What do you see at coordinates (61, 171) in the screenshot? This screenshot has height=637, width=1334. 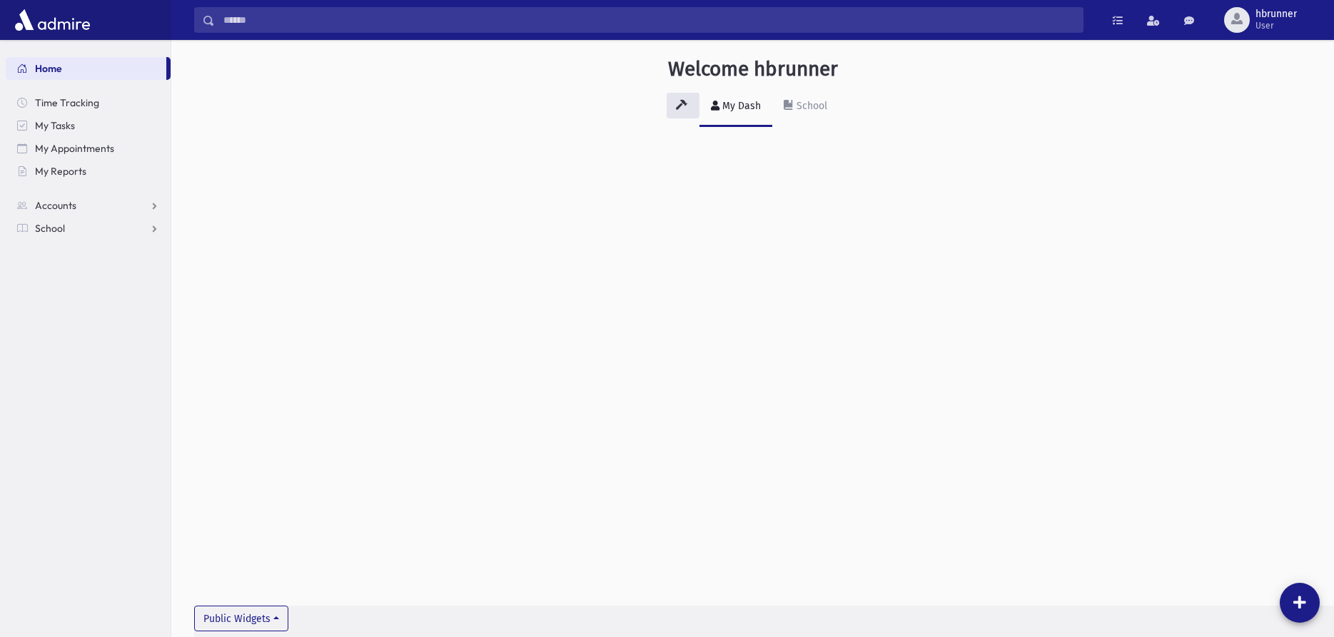 I see `span: My Reports` at bounding box center [61, 171].